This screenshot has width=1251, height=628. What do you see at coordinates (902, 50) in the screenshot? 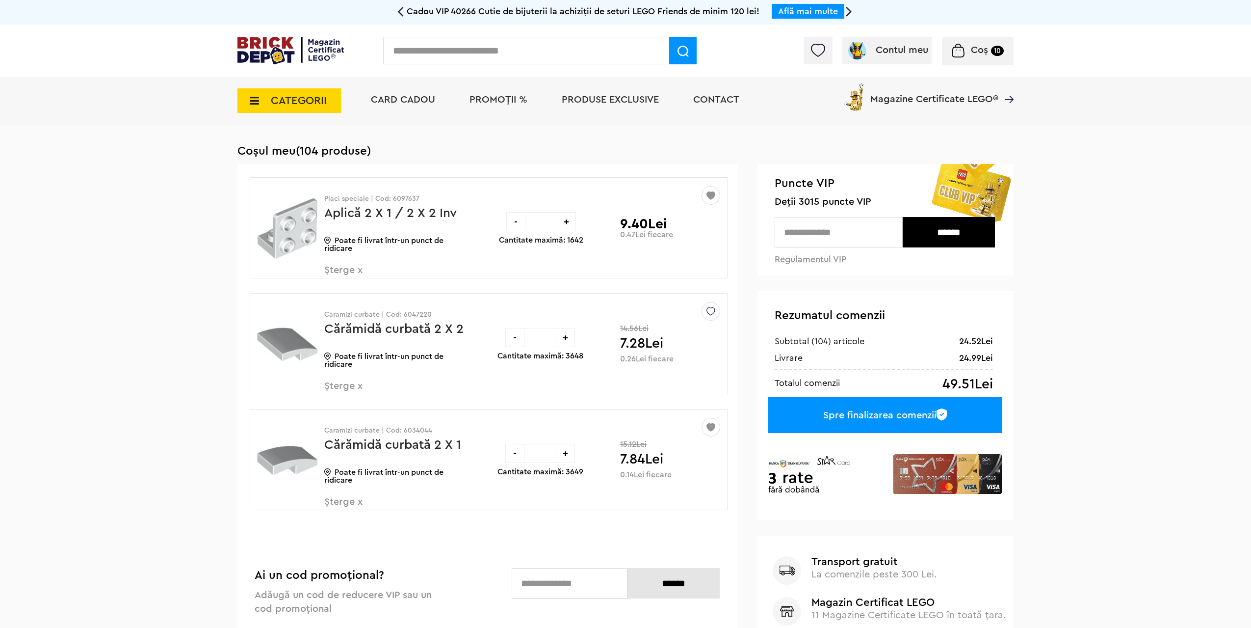
I see `span: Contul meu` at bounding box center [902, 50].